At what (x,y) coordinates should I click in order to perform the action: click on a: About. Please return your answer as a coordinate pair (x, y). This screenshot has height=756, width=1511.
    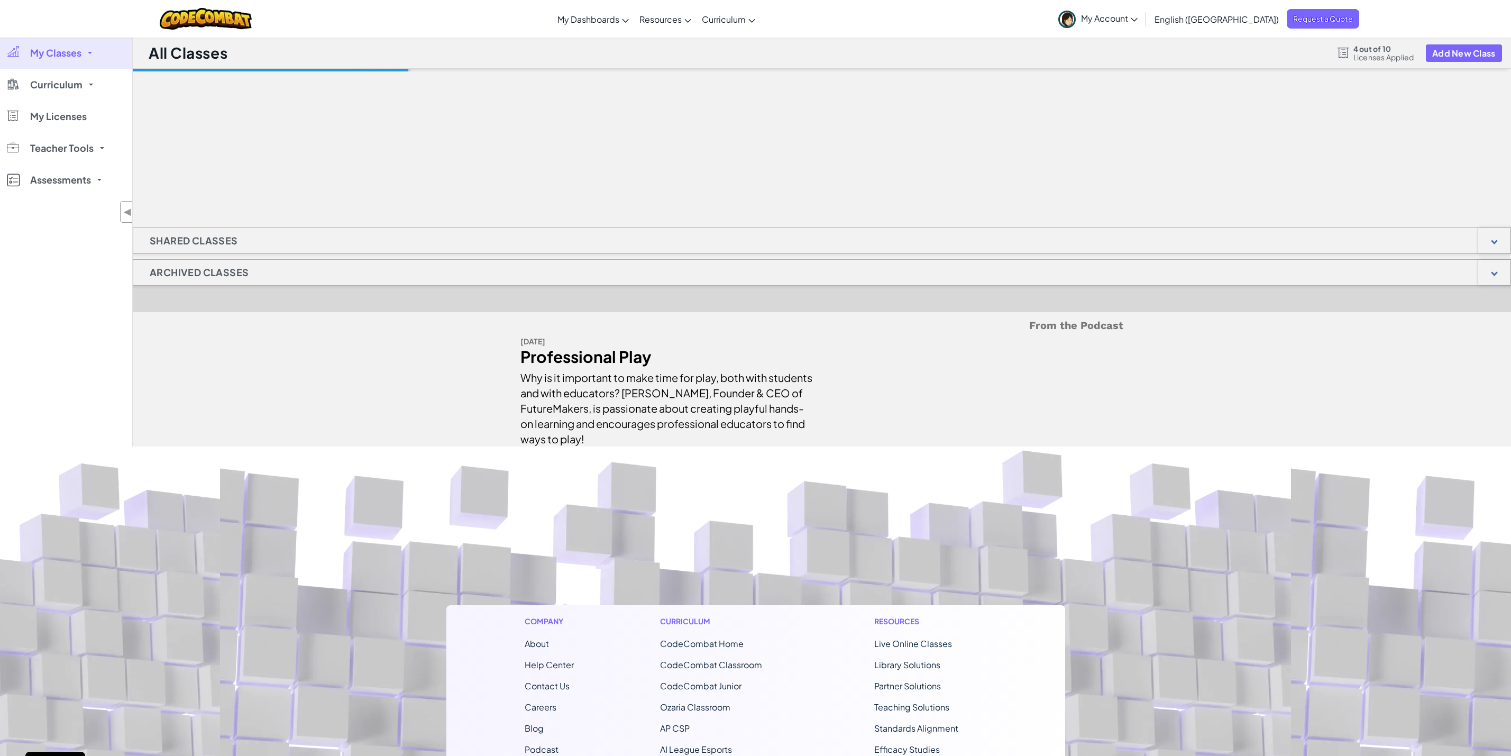
    Looking at the image, I should click on (537, 643).